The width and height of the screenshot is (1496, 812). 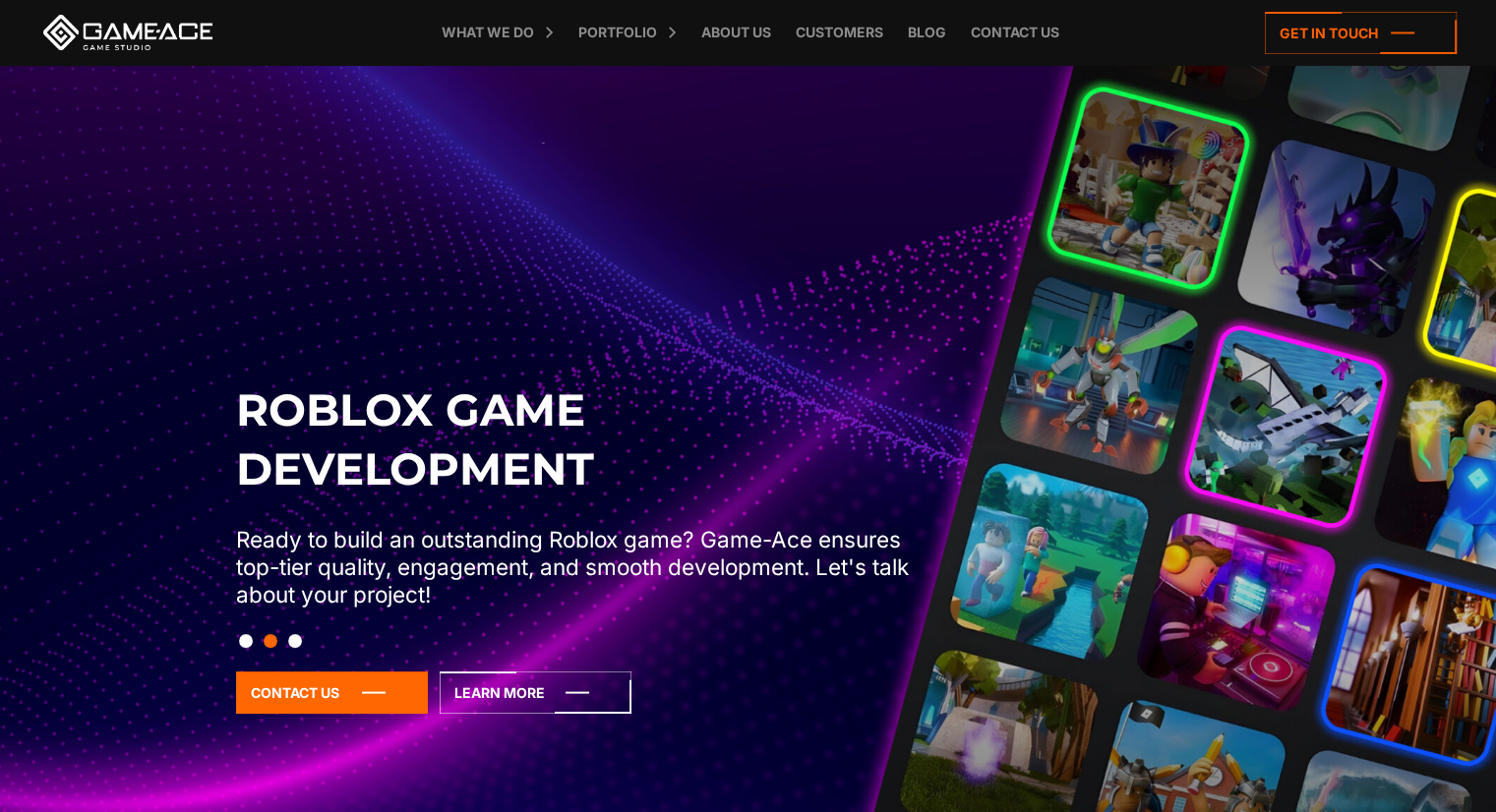 I want to click on button: Slide 2, so click(x=271, y=642).